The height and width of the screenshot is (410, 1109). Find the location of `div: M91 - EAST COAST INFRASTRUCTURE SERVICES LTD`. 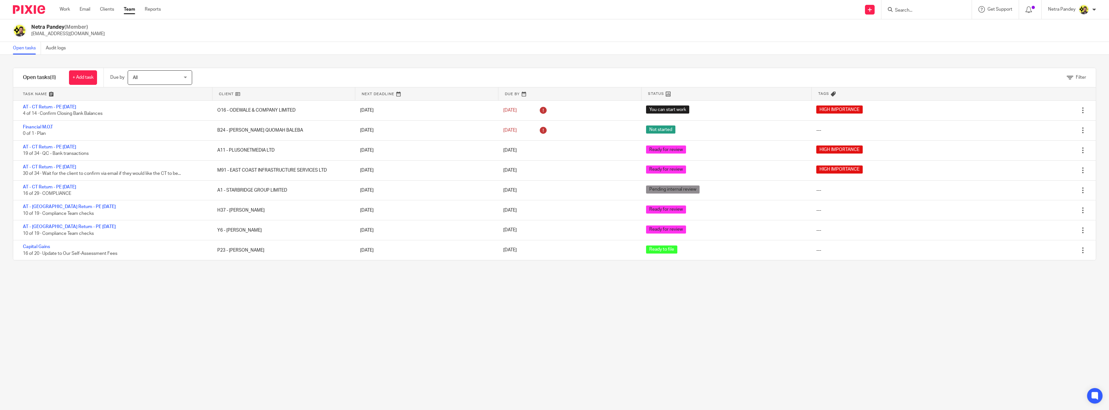

div: M91 - EAST COAST INFRASTRUCTURE SERVICES LTD is located at coordinates (282, 170).